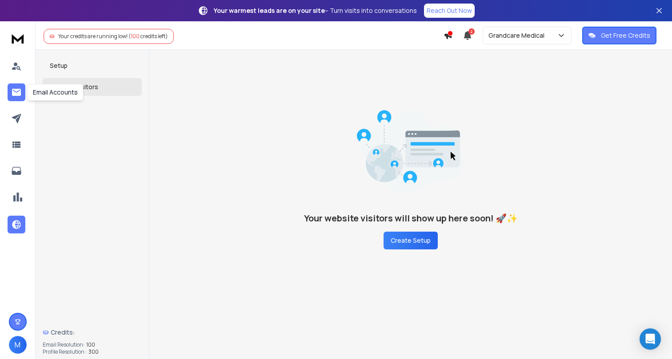 Image resolution: width=672 pixels, height=359 pixels. What do you see at coordinates (650, 339) in the screenshot?
I see `div: Open Intercom Messenger` at bounding box center [650, 339].